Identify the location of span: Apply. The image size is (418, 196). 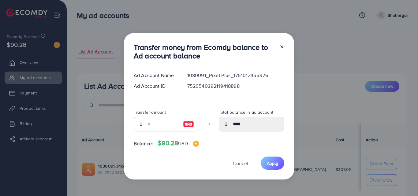
(273, 164).